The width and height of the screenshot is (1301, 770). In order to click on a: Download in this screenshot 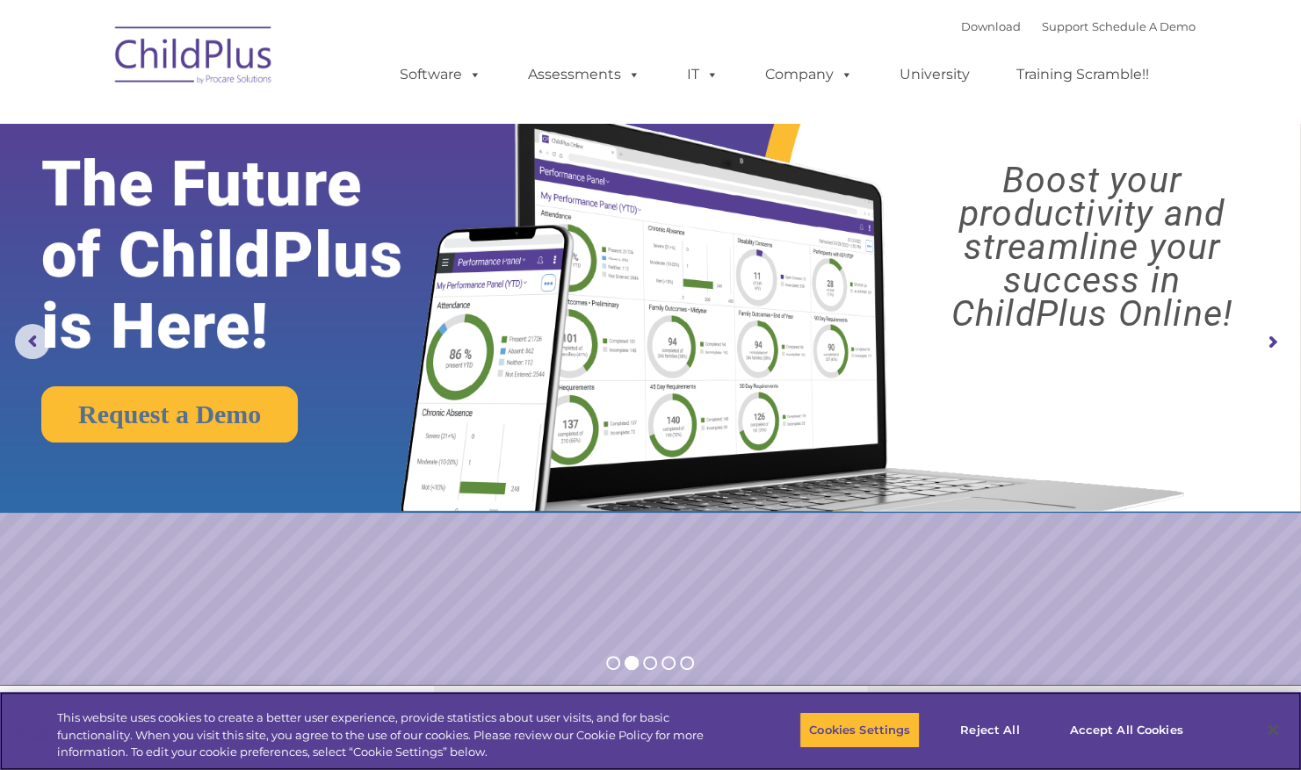, I will do `click(991, 26)`.